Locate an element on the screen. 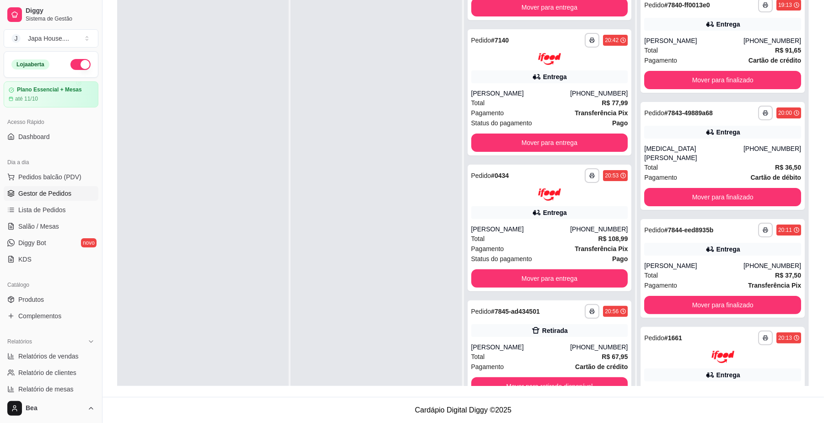  footer: Cardápio Digital Diggy © 2025 is located at coordinates (463, 410).